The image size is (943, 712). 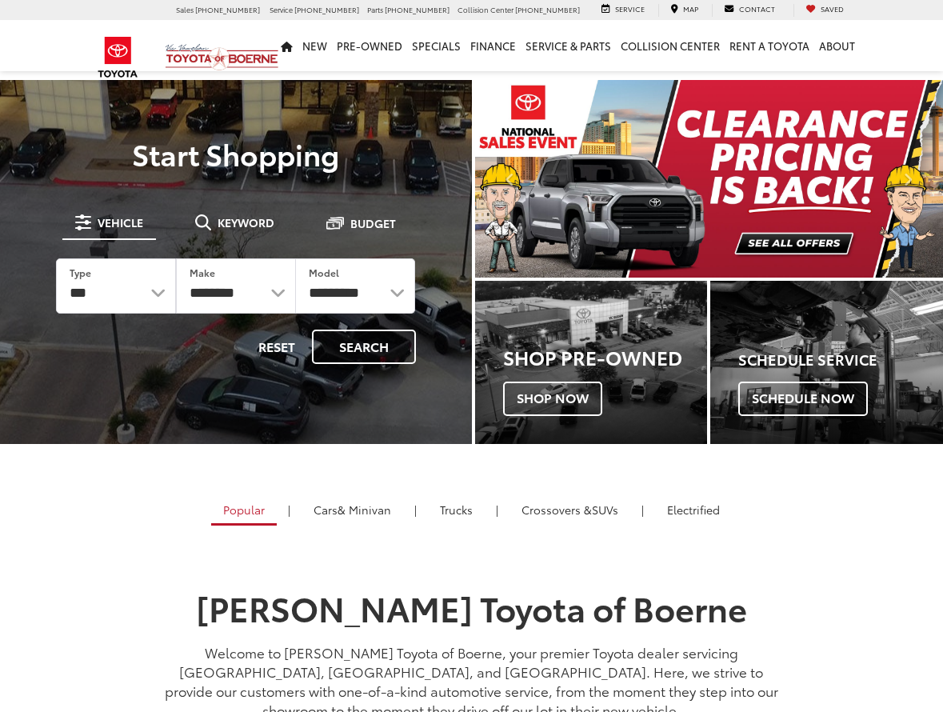 I want to click on a: Schedule Service Schedule Now, so click(x=827, y=362).